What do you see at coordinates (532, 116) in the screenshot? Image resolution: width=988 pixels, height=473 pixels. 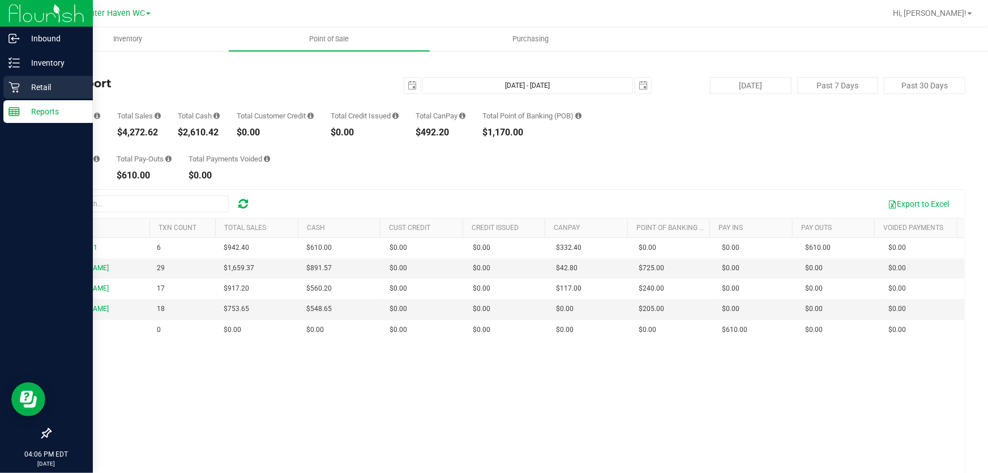 I see `div: Total Point of Banking (POB)` at bounding box center [532, 116].